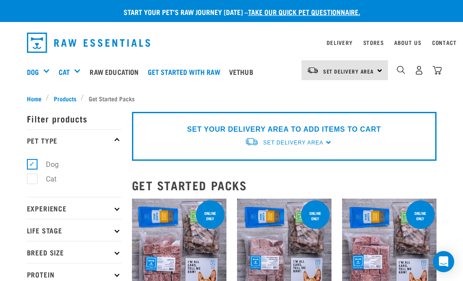  I want to click on a: Dog, so click(33, 72).